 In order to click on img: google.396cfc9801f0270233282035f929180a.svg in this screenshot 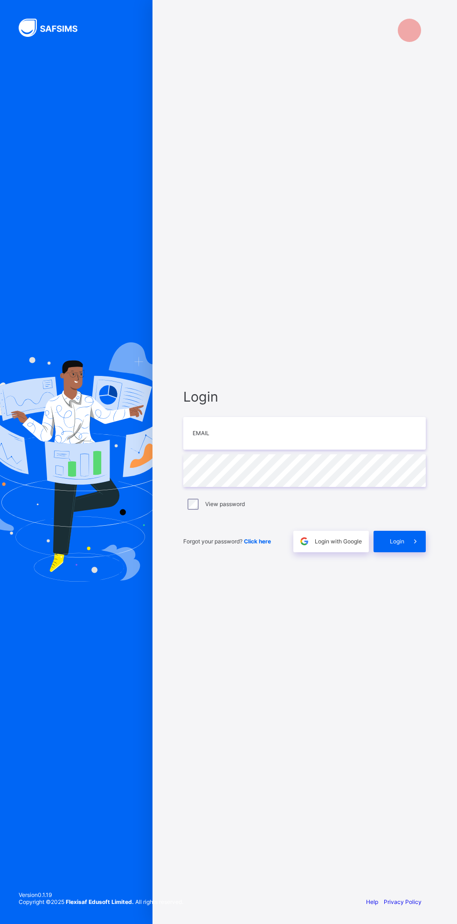, I will do `click(304, 541)`.